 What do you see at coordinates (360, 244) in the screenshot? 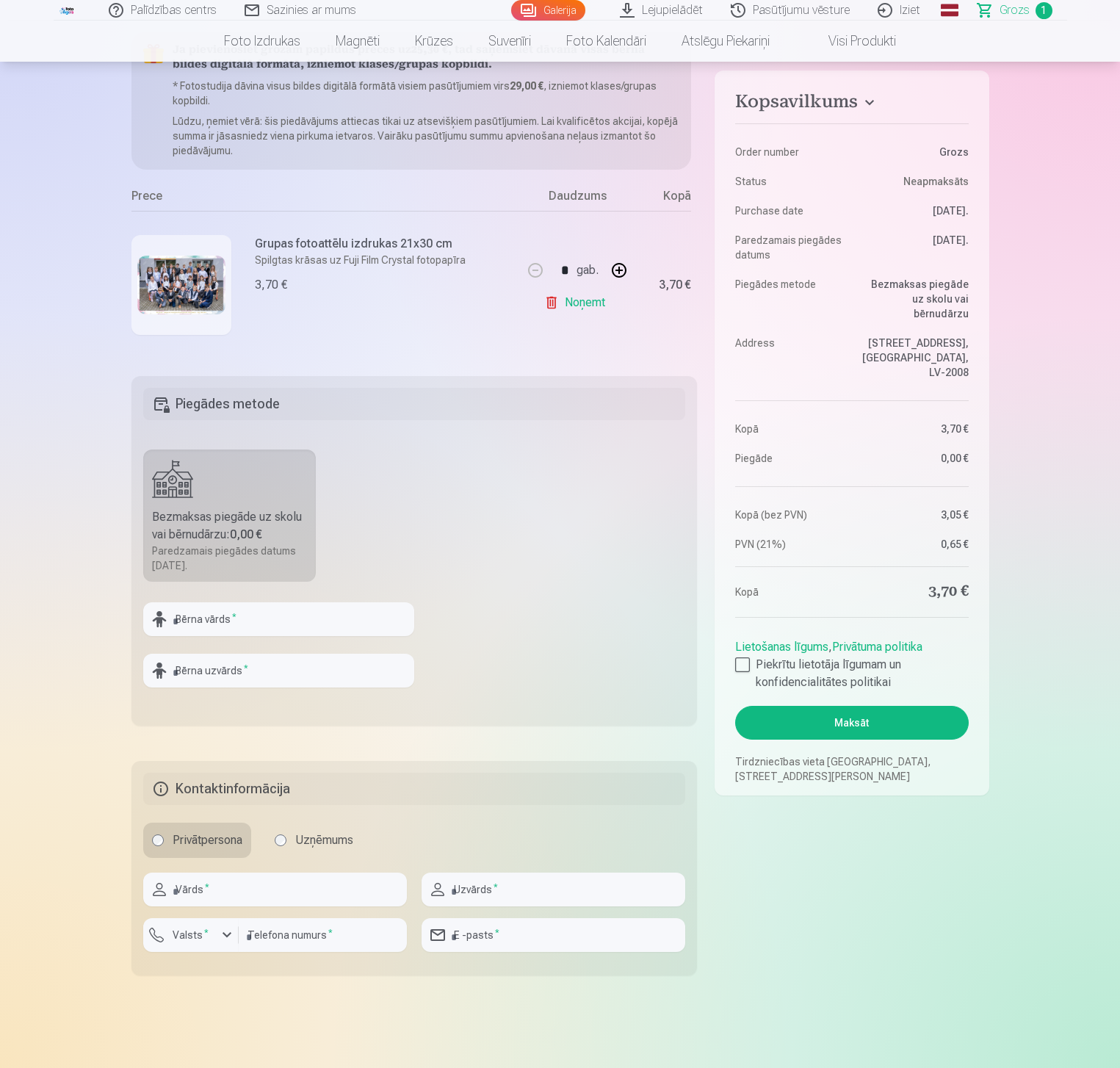
I see `h6: Grupas fotoattēlu izdrukas 21x30 cm` at bounding box center [360, 244].